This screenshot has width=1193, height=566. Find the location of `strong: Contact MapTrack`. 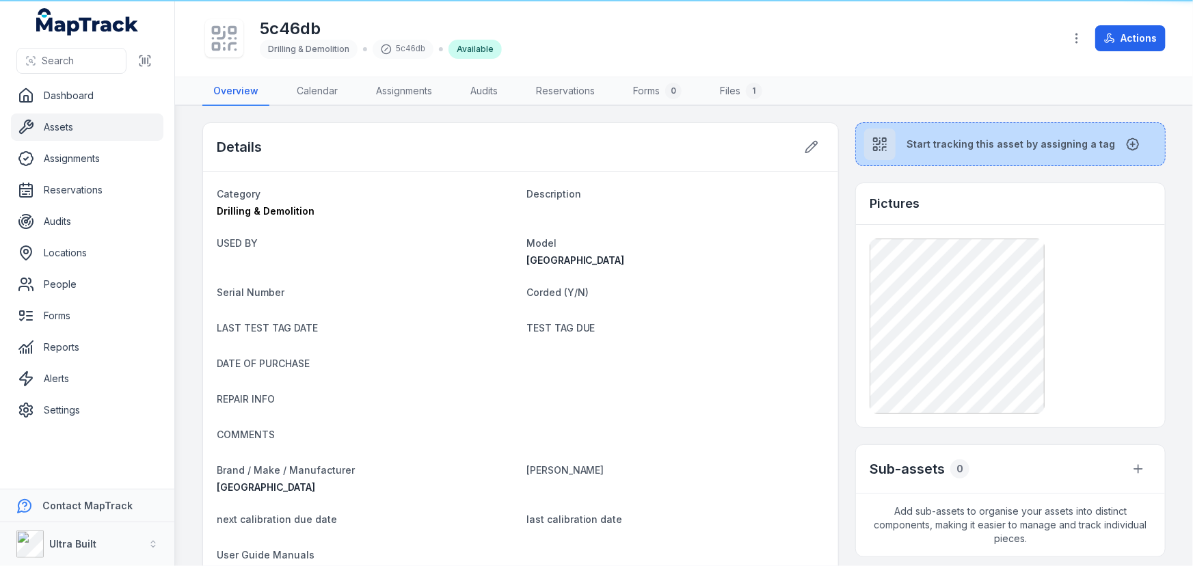

strong: Contact MapTrack is located at coordinates (87, 505).